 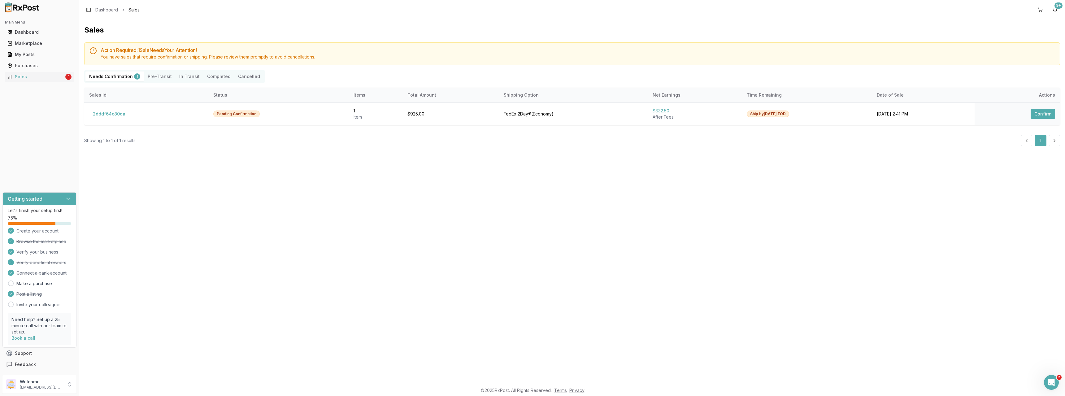 What do you see at coordinates (39, 43) in the screenshot?
I see `a: Marketplace` at bounding box center [39, 43].